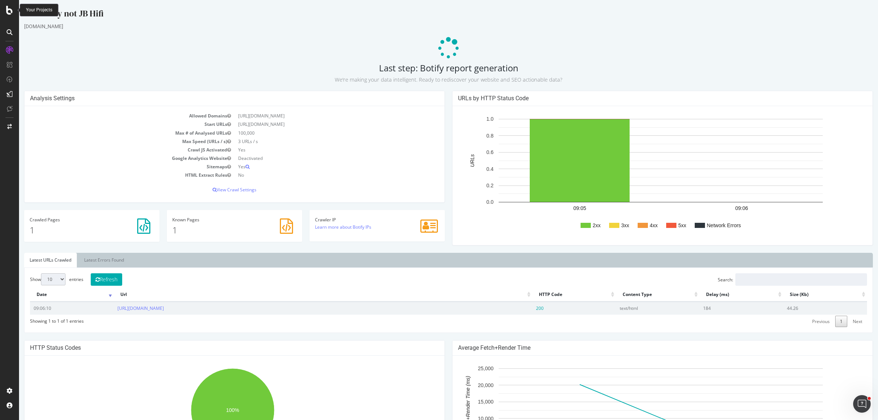 The height and width of the screenshot is (420, 878). Describe the element at coordinates (113, 158) in the screenshot. I see `td: Google Analytics Website` at that location.